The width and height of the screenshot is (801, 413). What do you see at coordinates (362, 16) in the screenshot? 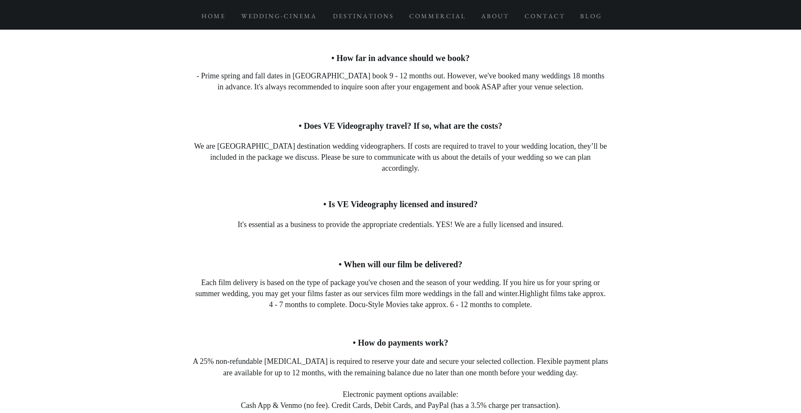
I see `p: D E S T I N A T I O N S` at bounding box center [362, 16].